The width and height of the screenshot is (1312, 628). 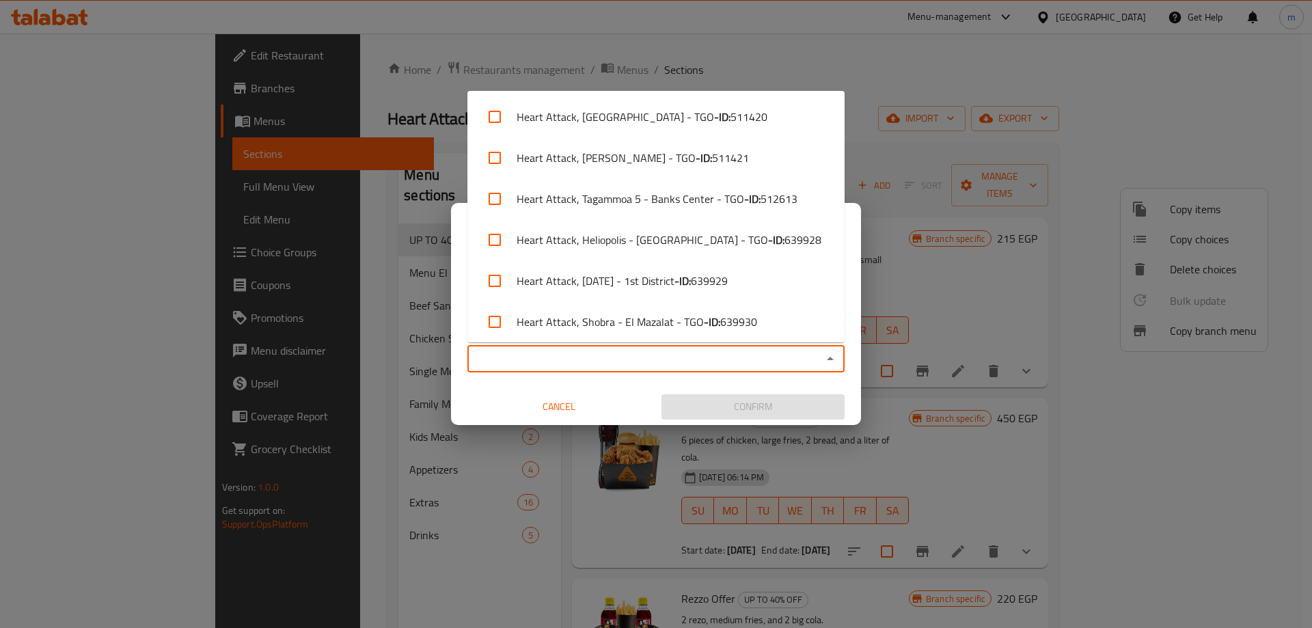 I want to click on button: Cancel, so click(x=559, y=407).